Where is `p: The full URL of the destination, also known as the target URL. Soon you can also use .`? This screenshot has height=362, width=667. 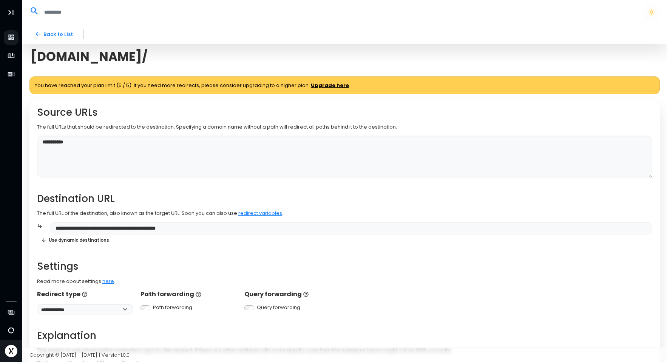
p: The full URL of the destination, also known as the target URL. Soon you can also use . is located at coordinates (345, 213).